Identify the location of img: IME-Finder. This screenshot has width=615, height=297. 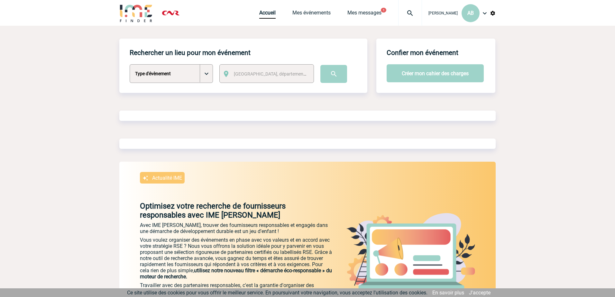
(136, 13).